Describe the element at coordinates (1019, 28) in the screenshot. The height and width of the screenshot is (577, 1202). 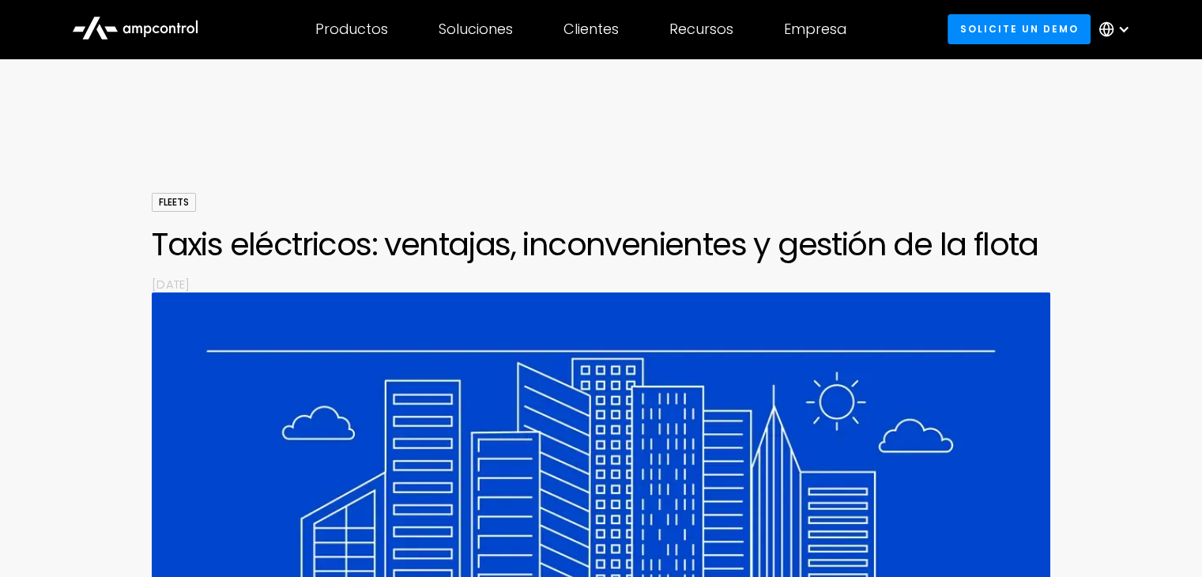
I see `a: Solicite un demo` at that location.